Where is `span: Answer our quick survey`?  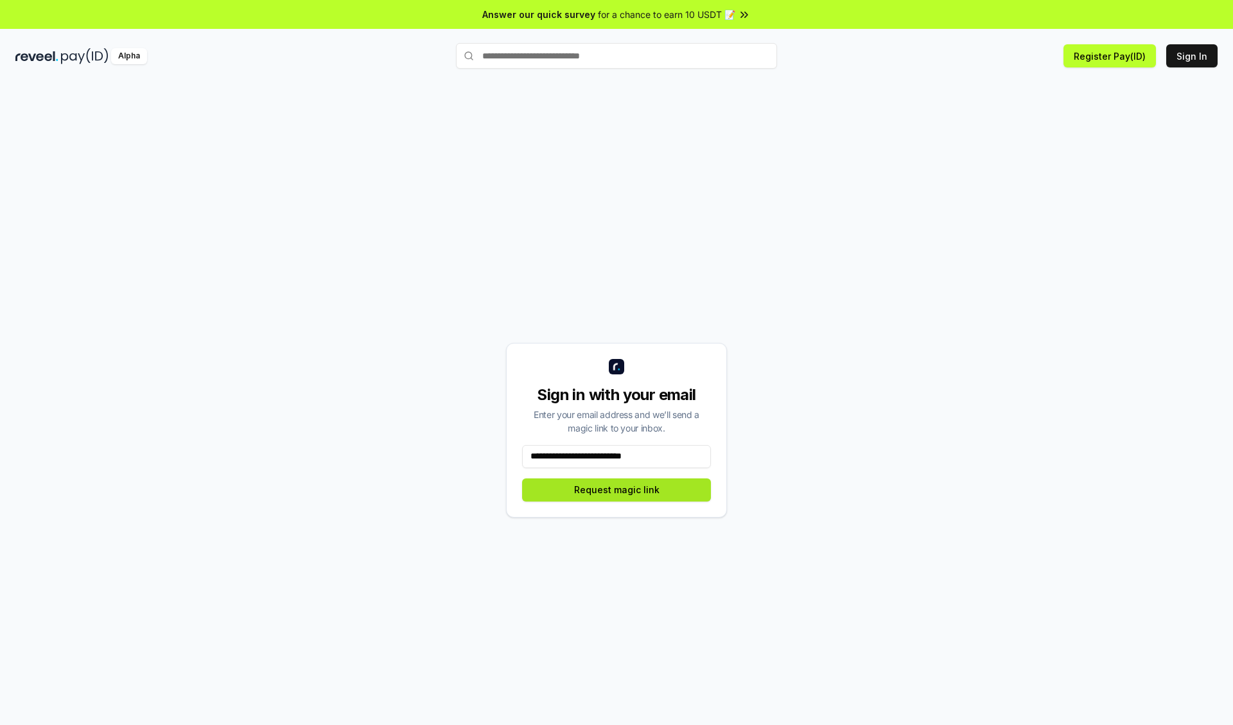
span: Answer our quick survey is located at coordinates (539, 14).